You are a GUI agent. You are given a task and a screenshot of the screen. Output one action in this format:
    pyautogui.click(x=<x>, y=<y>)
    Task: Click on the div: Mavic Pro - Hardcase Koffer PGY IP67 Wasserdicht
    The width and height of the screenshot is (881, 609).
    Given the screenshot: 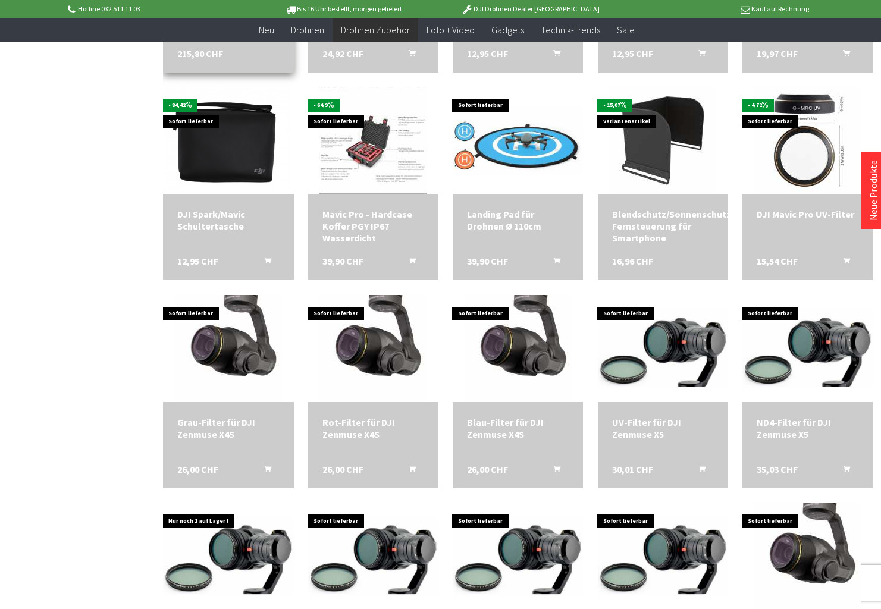 What is the action you would take?
    pyautogui.click(x=373, y=226)
    